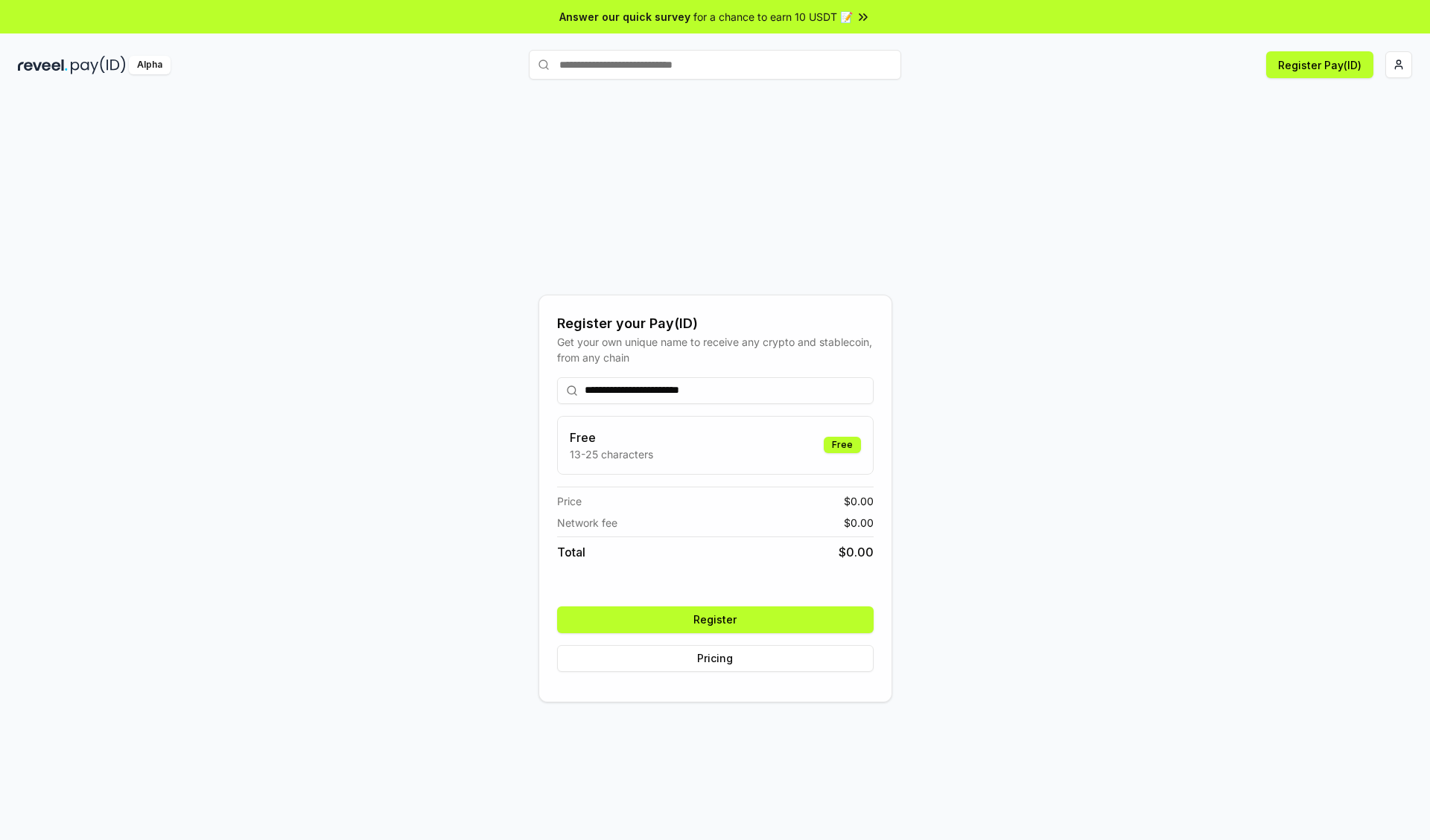 The image size is (1430, 840). I want to click on div: Register your Pay(ID), so click(715, 324).